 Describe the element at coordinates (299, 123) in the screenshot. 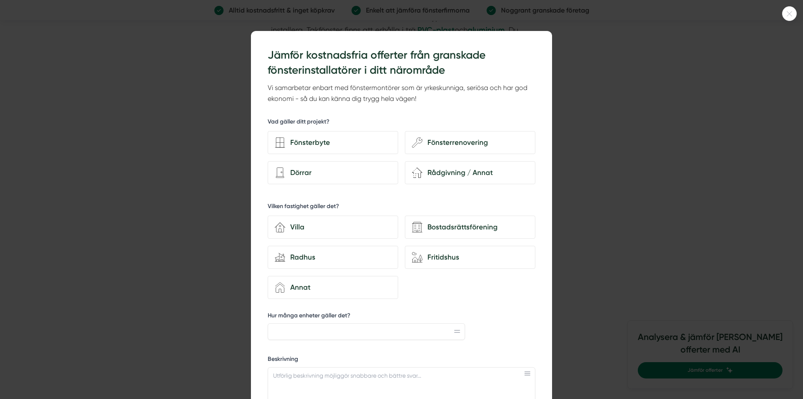

I see `h5: Vad gäller ditt projekt?` at that location.